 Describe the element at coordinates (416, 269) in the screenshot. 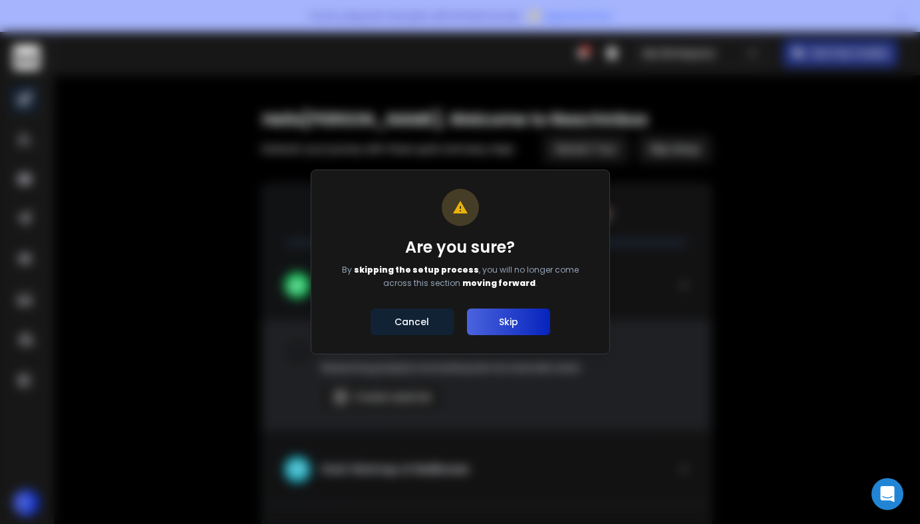

I see `span: skipping the setup process` at that location.